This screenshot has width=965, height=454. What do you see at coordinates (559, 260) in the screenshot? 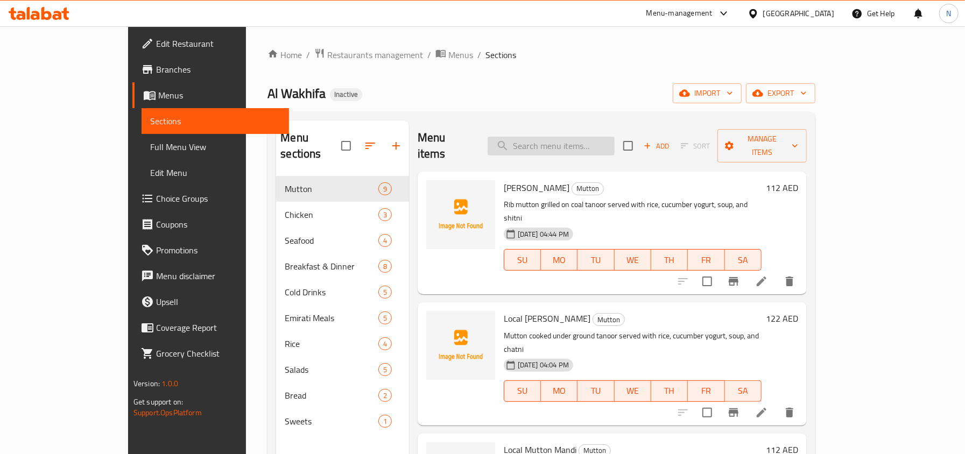
I see `button: MO` at bounding box center [559, 260].